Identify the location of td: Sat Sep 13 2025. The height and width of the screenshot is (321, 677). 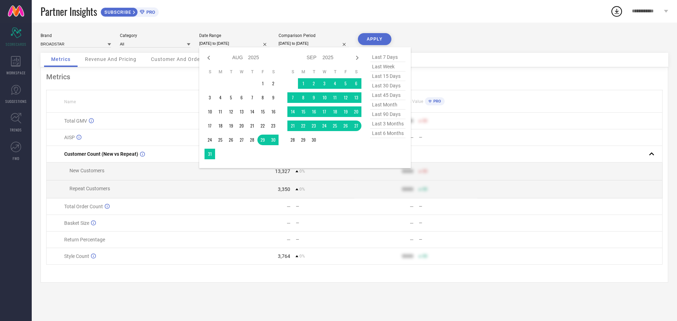
(356, 98).